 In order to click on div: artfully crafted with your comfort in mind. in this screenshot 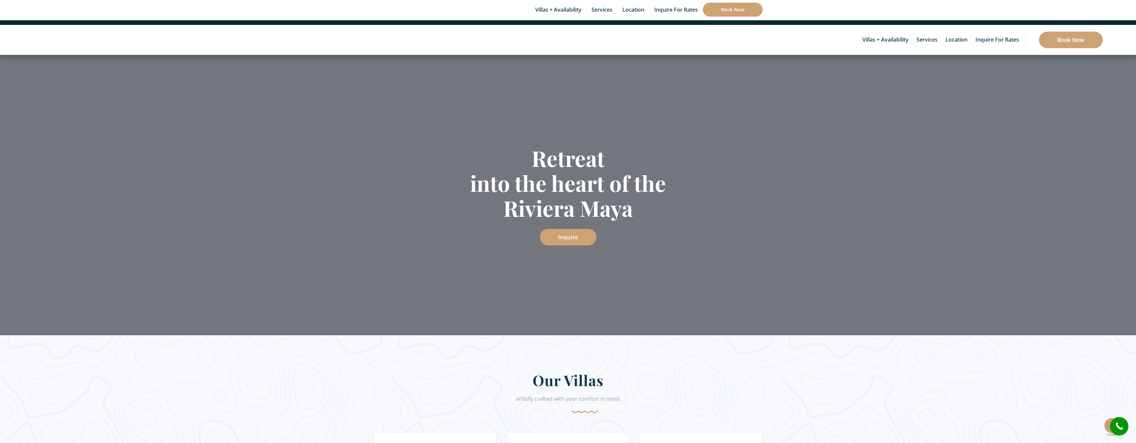, I will do `click(568, 403)`.